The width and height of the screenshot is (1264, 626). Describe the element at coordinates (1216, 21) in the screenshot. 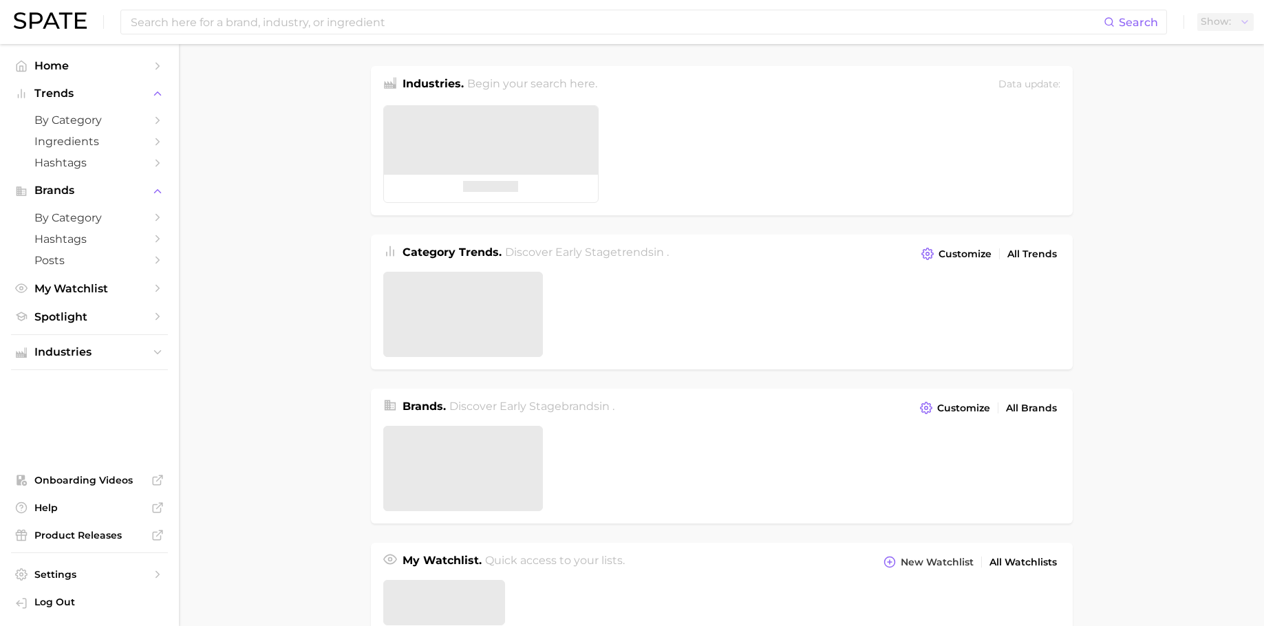

I see `span: Show` at that location.